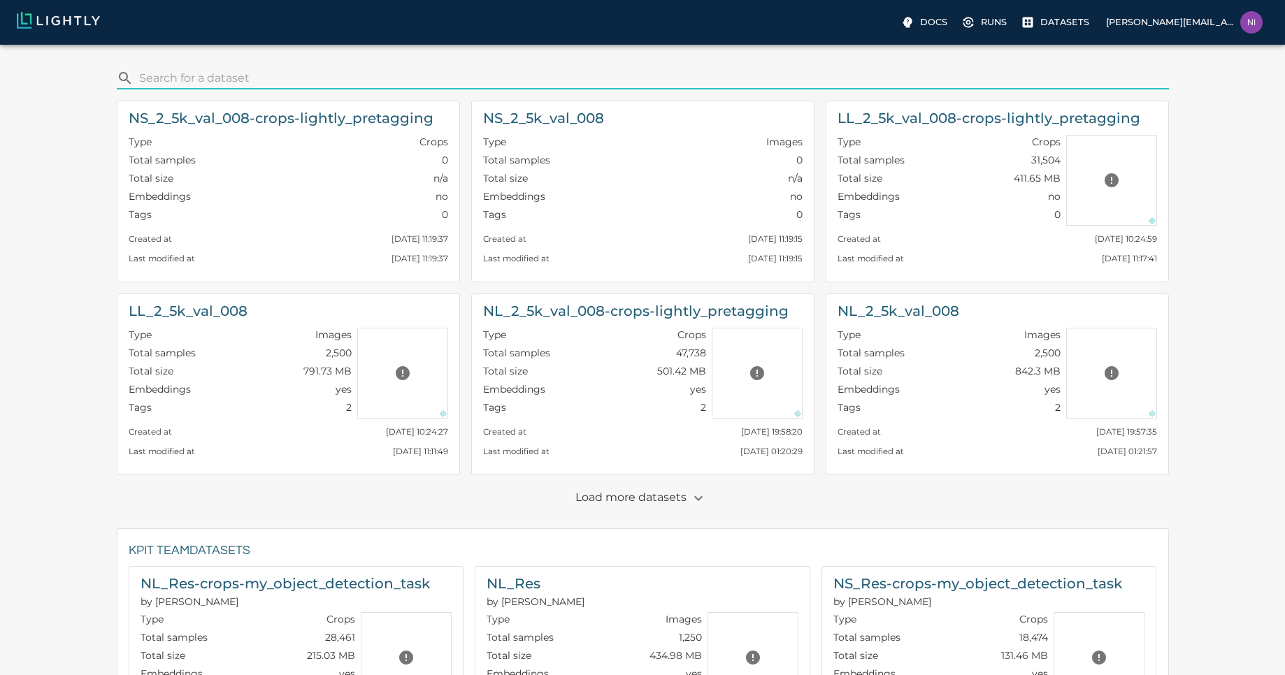 The height and width of the screenshot is (675, 1285). I want to click on p: 47,738, so click(691, 353).